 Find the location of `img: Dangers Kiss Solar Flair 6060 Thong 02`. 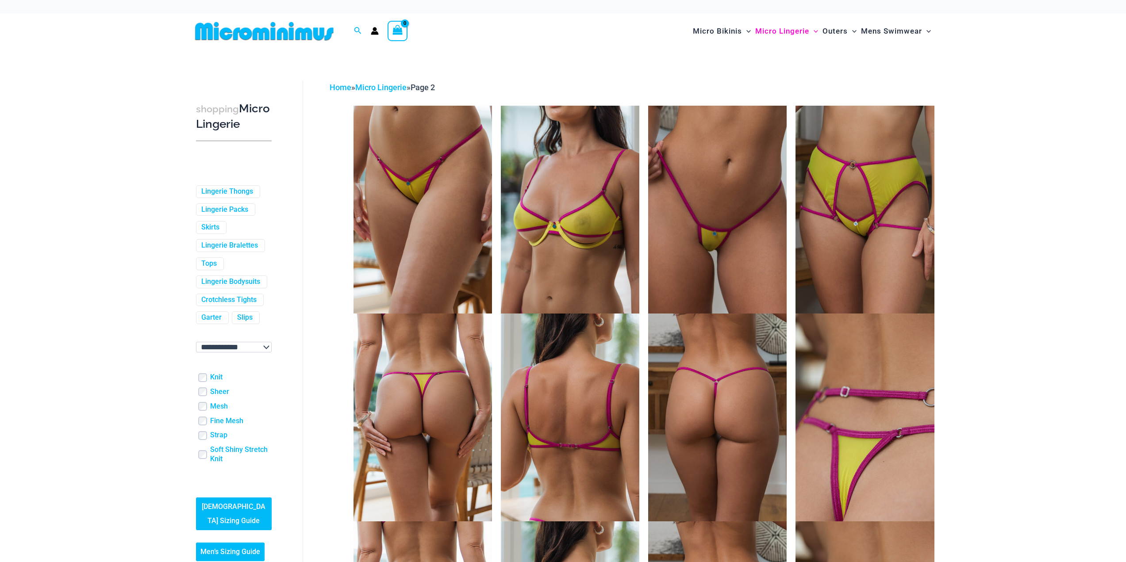

img: Dangers Kiss Solar Flair 6060 Thong 02 is located at coordinates (422, 418).